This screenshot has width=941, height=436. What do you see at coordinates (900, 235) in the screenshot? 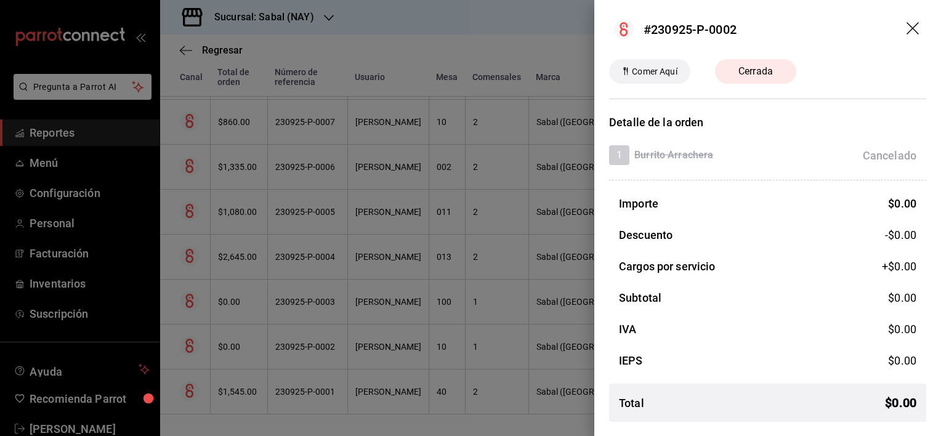
I see `span: -$0.00` at bounding box center [900, 235].